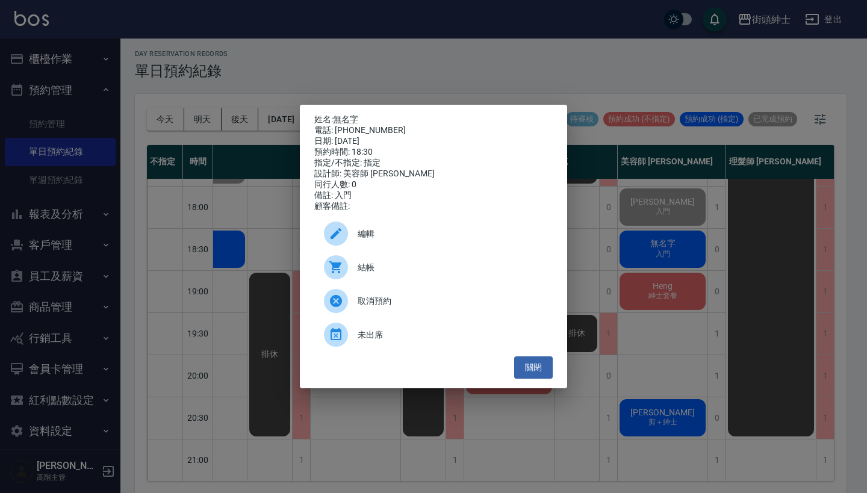 Image resolution: width=867 pixels, height=493 pixels. I want to click on button: 關閉, so click(533, 367).